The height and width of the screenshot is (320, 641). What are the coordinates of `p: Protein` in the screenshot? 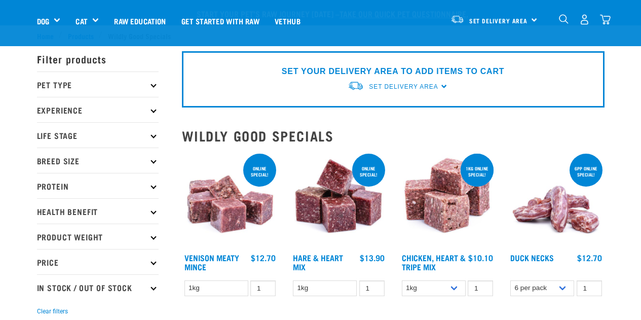 It's located at (98, 185).